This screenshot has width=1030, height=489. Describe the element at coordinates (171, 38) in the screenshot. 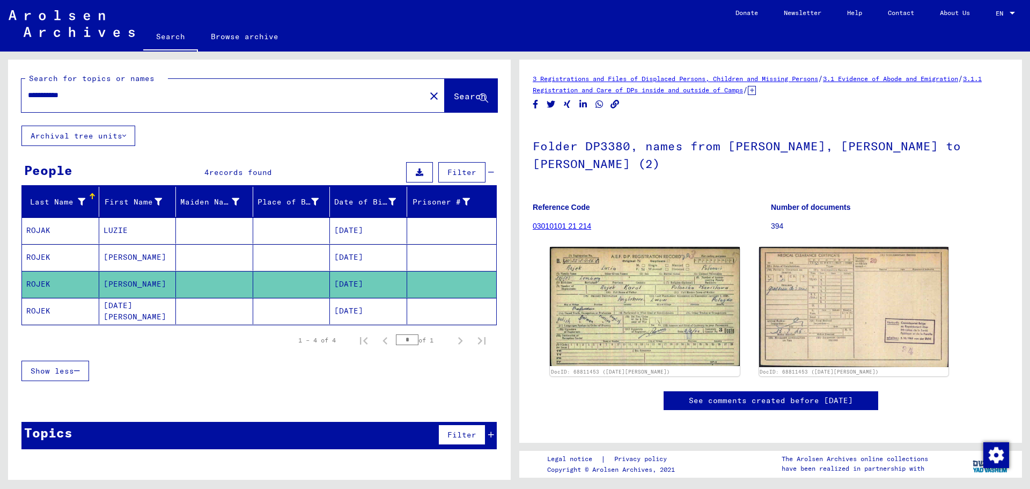

I see `a: Search` at that location.